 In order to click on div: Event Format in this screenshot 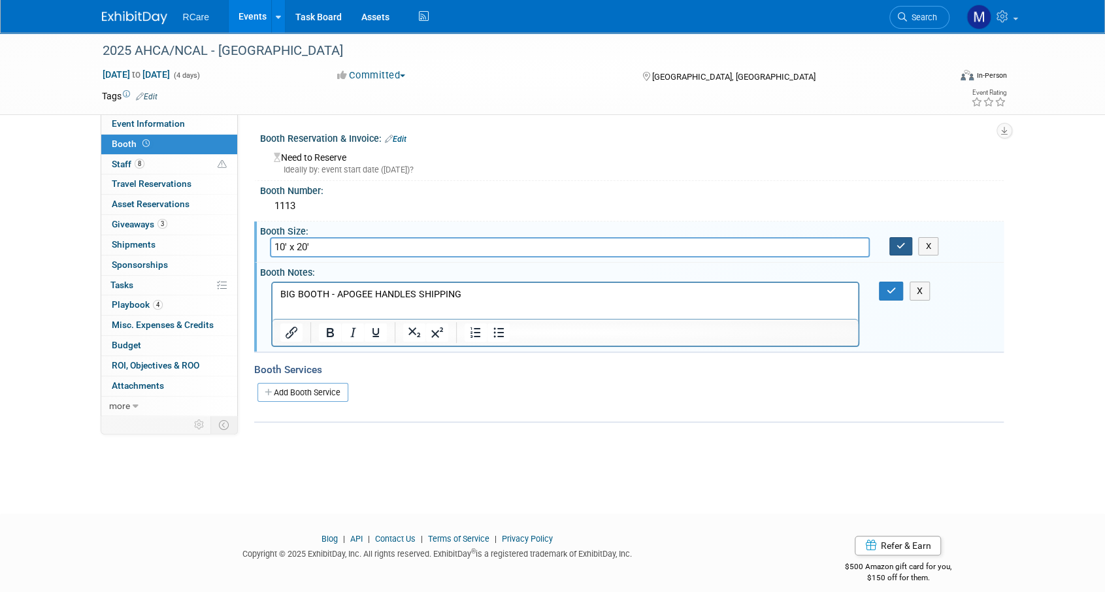, I will do `click(940, 78)`.